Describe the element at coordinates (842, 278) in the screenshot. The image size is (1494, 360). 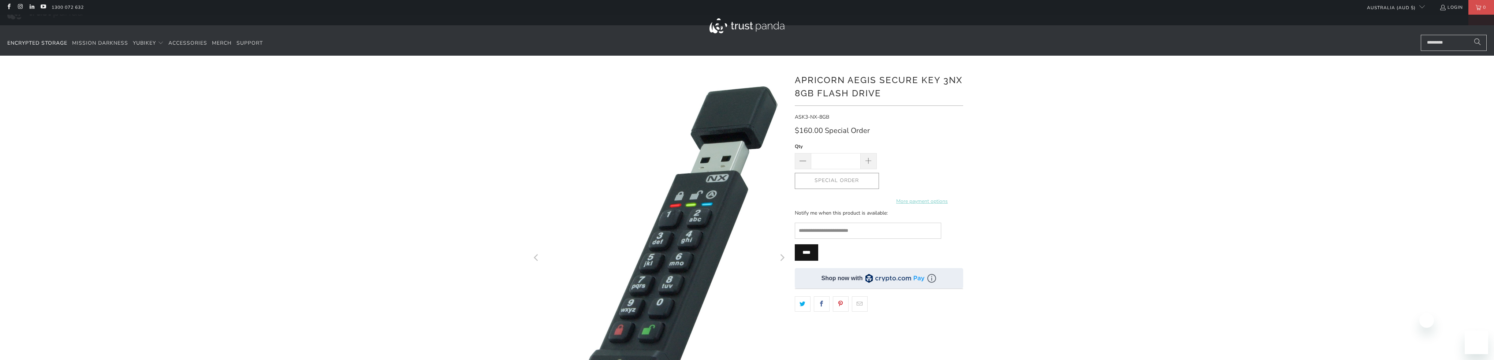
I see `div: Shop now with` at that location.